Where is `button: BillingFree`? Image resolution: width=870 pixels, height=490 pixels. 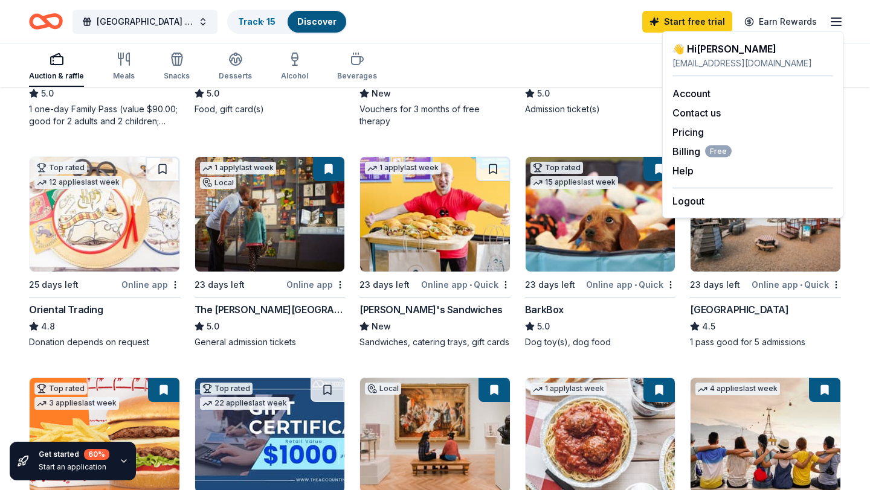
button: BillingFree is located at coordinates (702, 152).